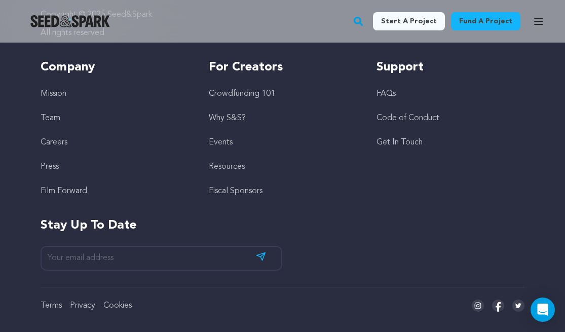 The width and height of the screenshot is (565, 332). What do you see at coordinates (227, 118) in the screenshot?
I see `a: Why S&S?` at bounding box center [227, 118].